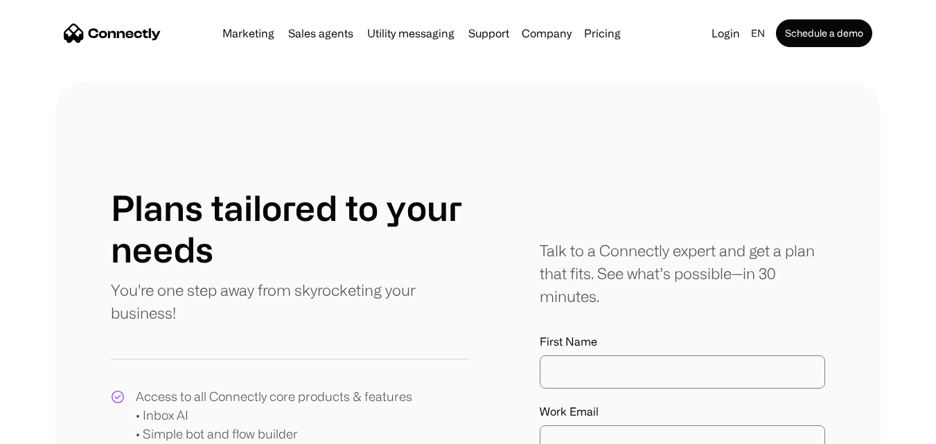 The height and width of the screenshot is (444, 936). What do you see at coordinates (488, 33) in the screenshot?
I see `a: Support` at bounding box center [488, 33].